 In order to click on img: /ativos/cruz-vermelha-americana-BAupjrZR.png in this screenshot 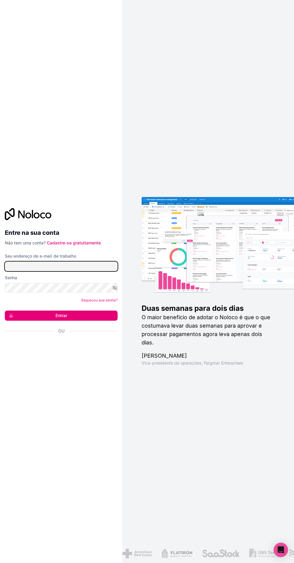, I will do `click(136, 553)`.